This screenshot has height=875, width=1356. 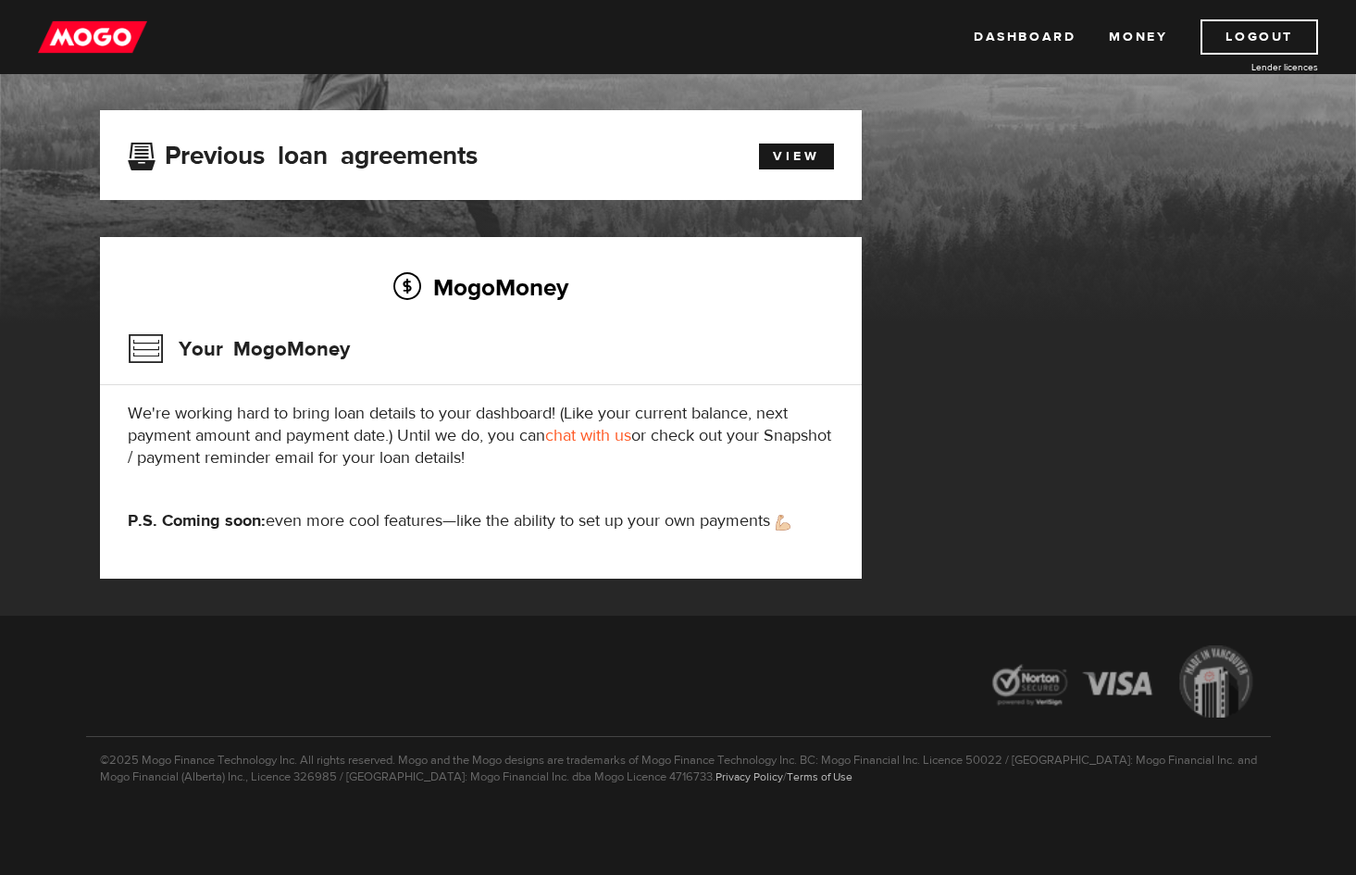 I want to click on a: Privacy Policy, so click(x=749, y=777).